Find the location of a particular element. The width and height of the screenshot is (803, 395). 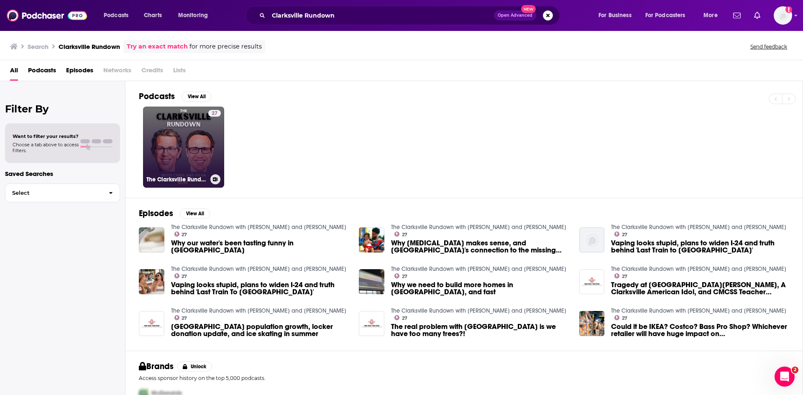

span: Want to filter your results? is located at coordinates (46, 136).